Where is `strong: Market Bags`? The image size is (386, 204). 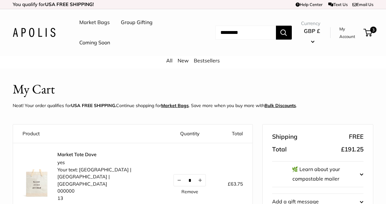
strong: Market Bags is located at coordinates (175, 106).